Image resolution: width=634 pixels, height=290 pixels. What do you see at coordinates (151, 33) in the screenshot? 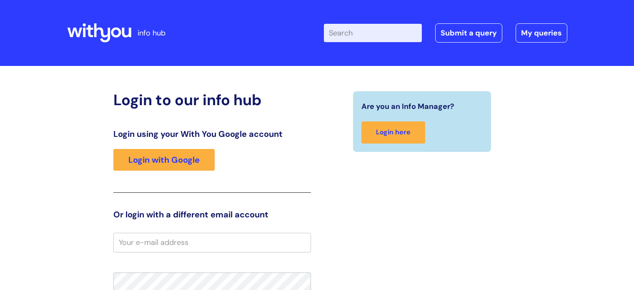
I see `p: info hub` at bounding box center [151, 33].